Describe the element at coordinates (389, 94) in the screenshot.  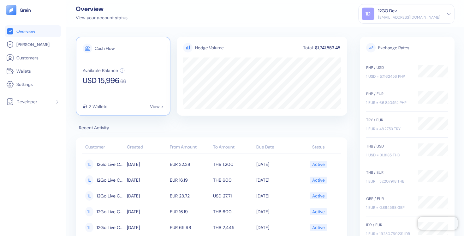
I see `div: PHP / EUR` at that location.